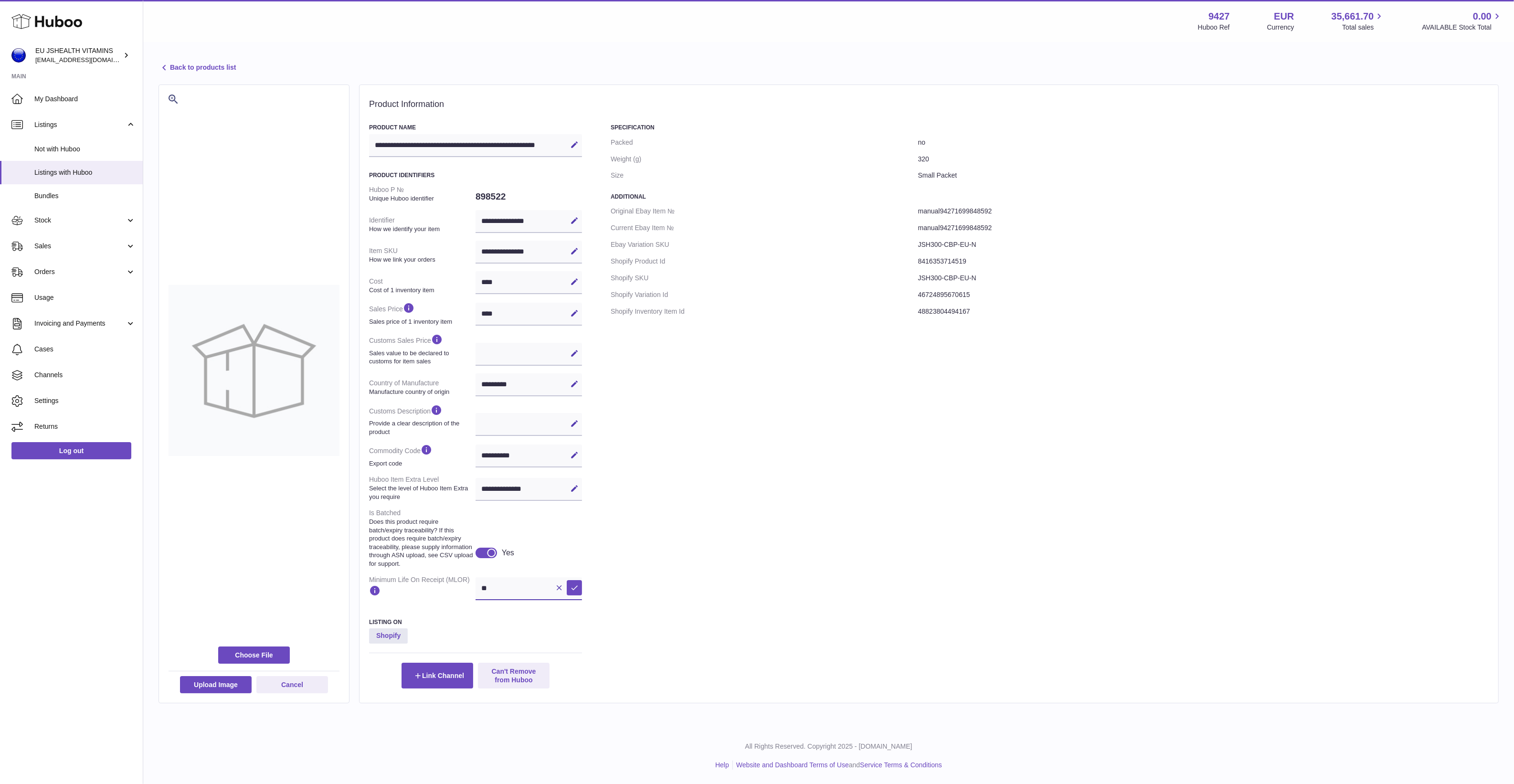 The width and height of the screenshot is (1514, 784). I want to click on span: AVAILABLE Stock Total, so click(1462, 27).